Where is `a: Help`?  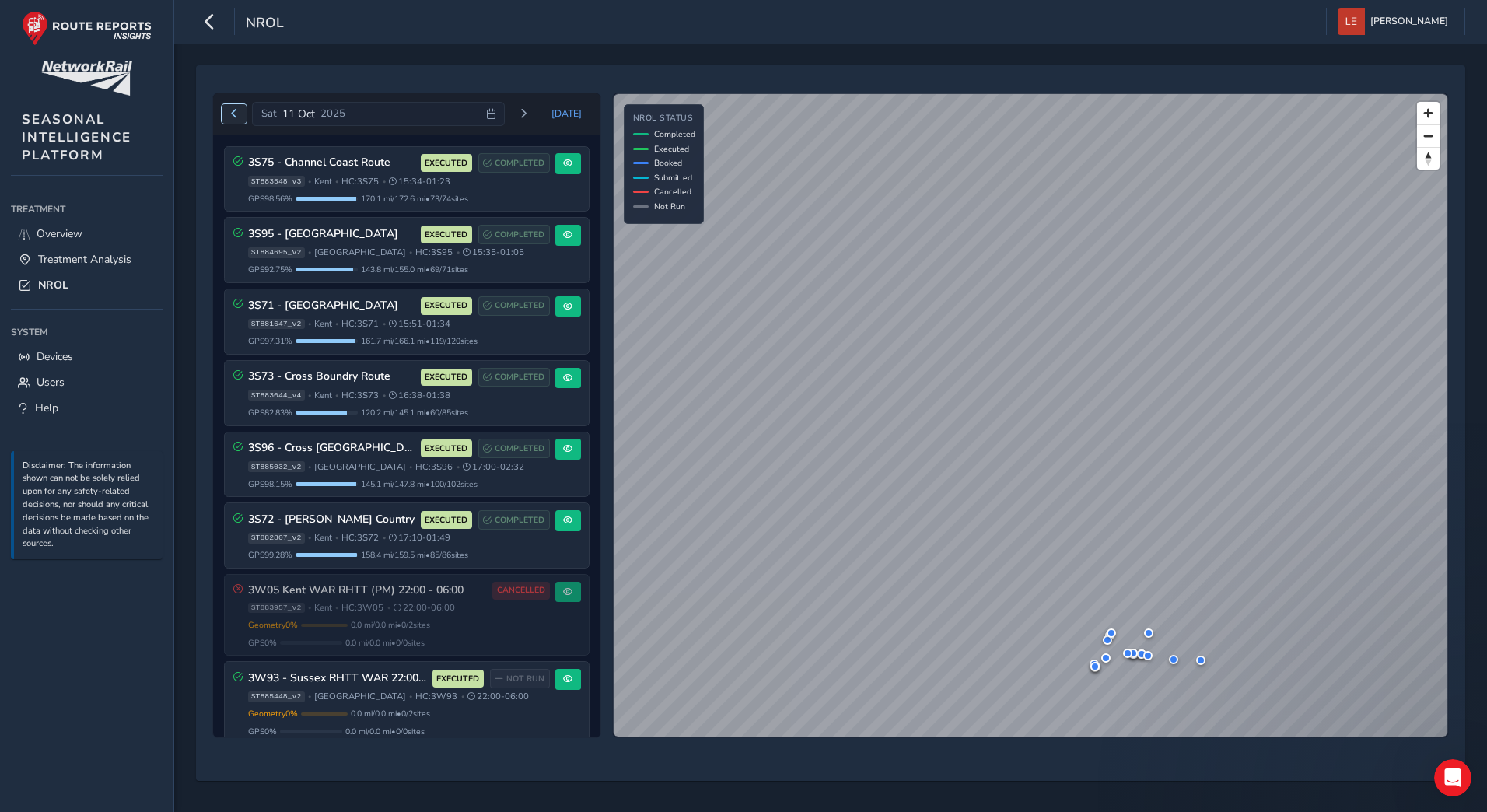 a: Help is located at coordinates (86, 407).